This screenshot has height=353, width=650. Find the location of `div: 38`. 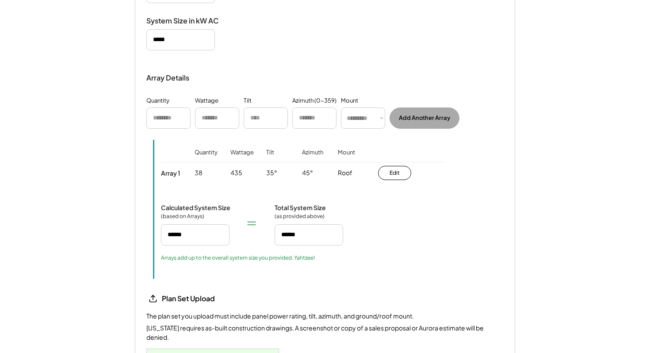

div: 38 is located at coordinates (199, 173).